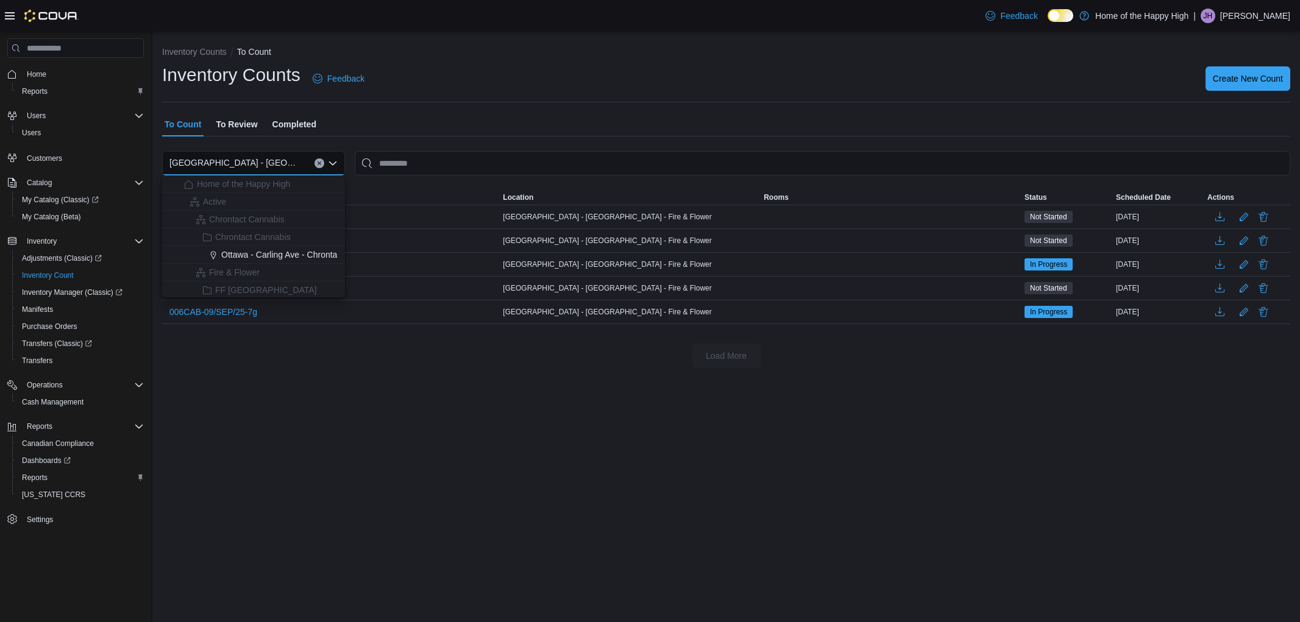 The height and width of the screenshot is (622, 1300). I want to click on span: Dashboards, so click(46, 461).